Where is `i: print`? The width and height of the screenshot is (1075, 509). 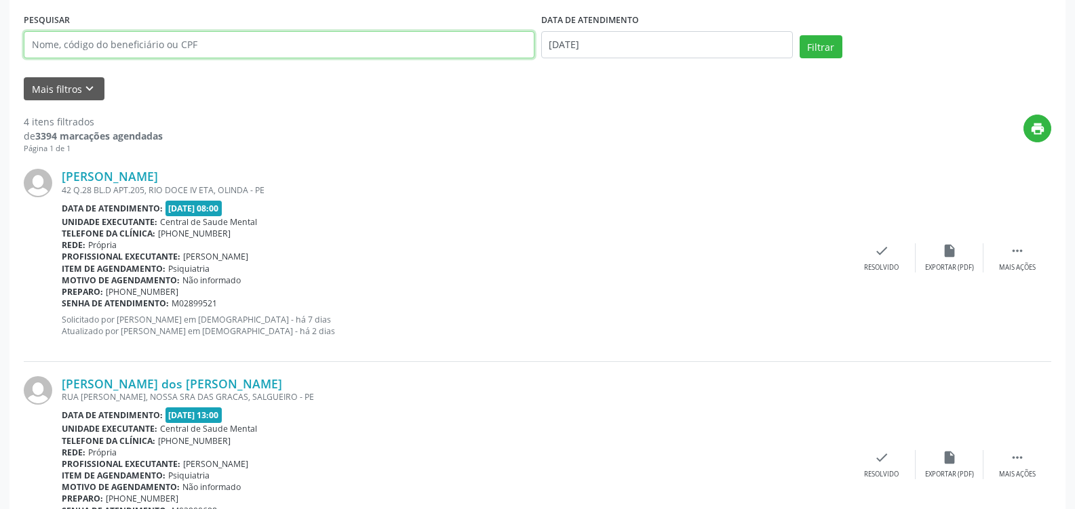 i: print is located at coordinates (1037, 129).